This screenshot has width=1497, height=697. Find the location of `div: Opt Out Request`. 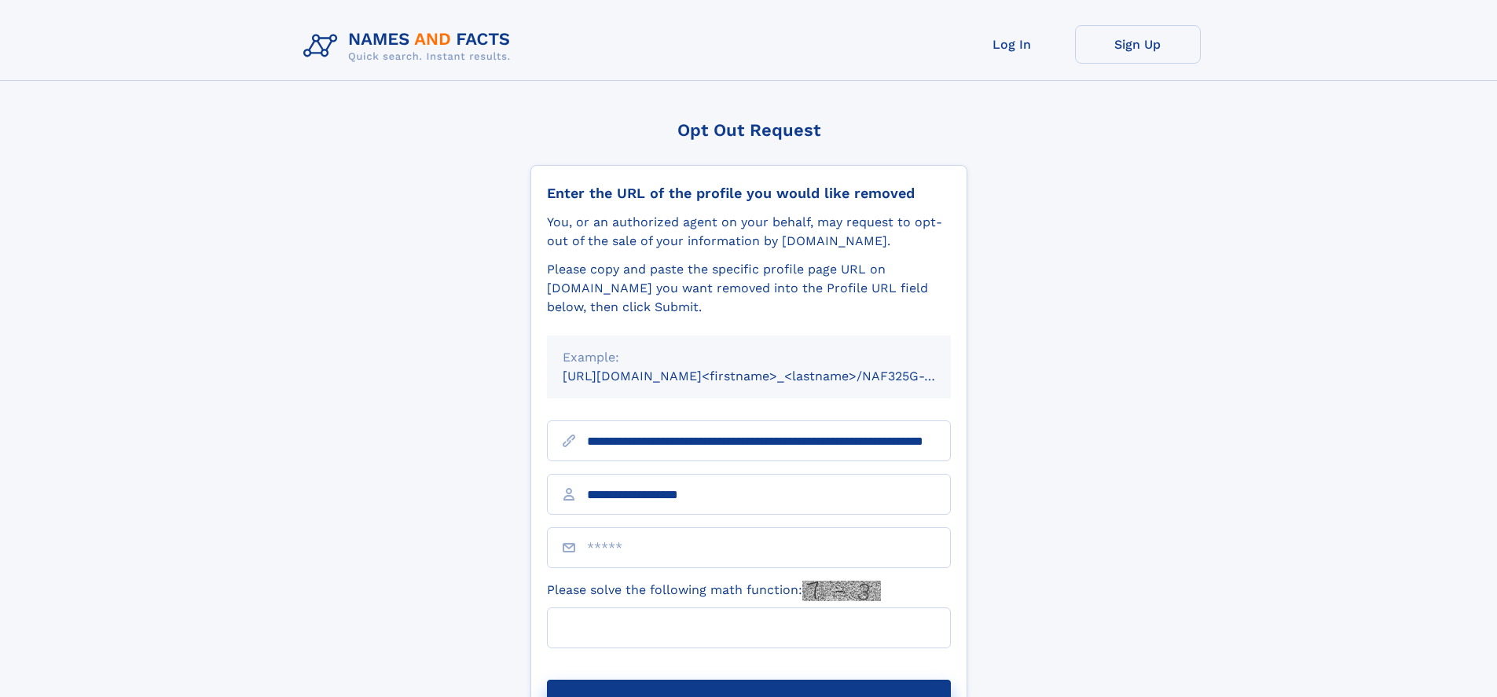

div: Opt Out Request is located at coordinates (749, 130).